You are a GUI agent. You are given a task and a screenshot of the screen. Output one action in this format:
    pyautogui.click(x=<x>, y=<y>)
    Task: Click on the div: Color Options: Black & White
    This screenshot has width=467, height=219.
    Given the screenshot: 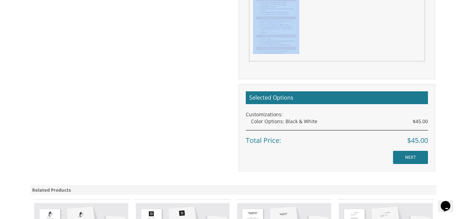 What is the action you would take?
    pyautogui.click(x=339, y=121)
    